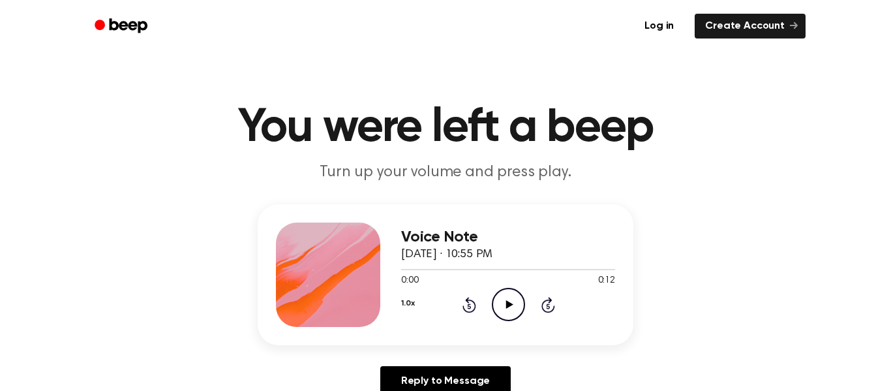 The width and height of the screenshot is (891, 391). Describe the element at coordinates (659, 26) in the screenshot. I see `a: Log in` at that location.